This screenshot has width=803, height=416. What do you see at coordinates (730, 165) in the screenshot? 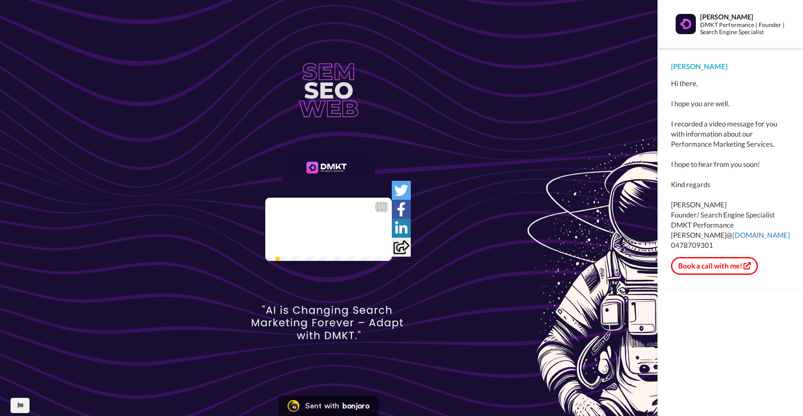
I see `div: Hi there, I hope you are well. I recorded a video message for you with information about our Perf...` at bounding box center [730, 165].